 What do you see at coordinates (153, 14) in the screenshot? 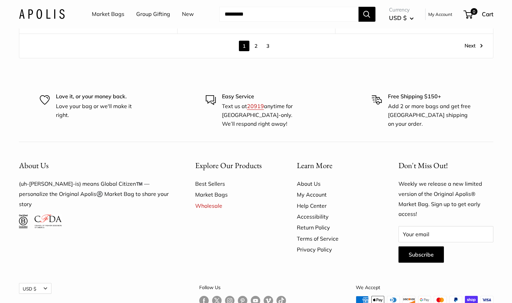
I see `a: Group Gifting` at bounding box center [153, 14].